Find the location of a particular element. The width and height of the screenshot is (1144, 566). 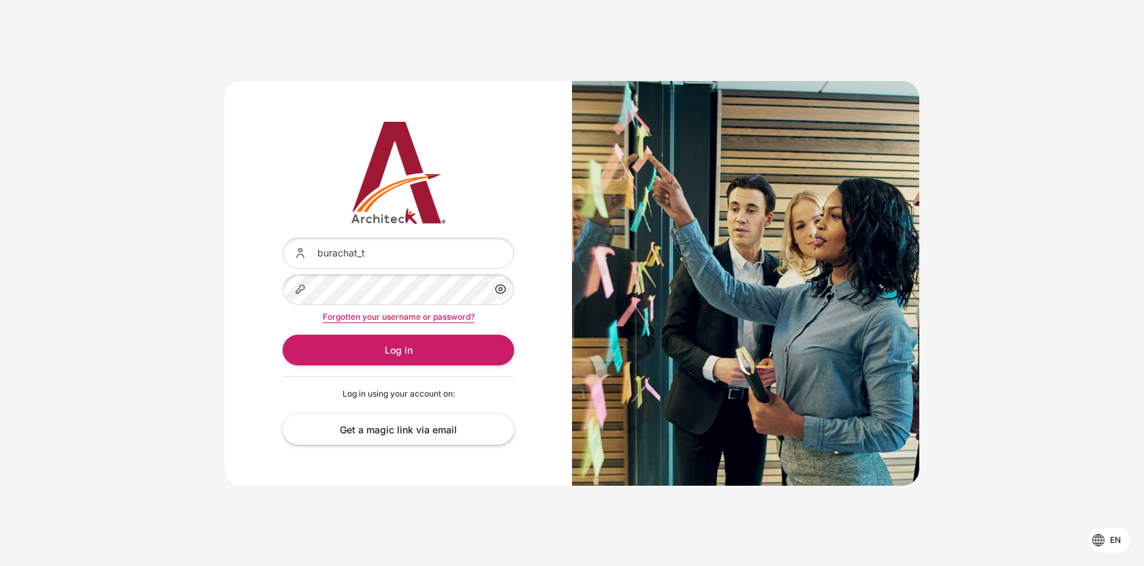

button: Log in is located at coordinates (398, 350).